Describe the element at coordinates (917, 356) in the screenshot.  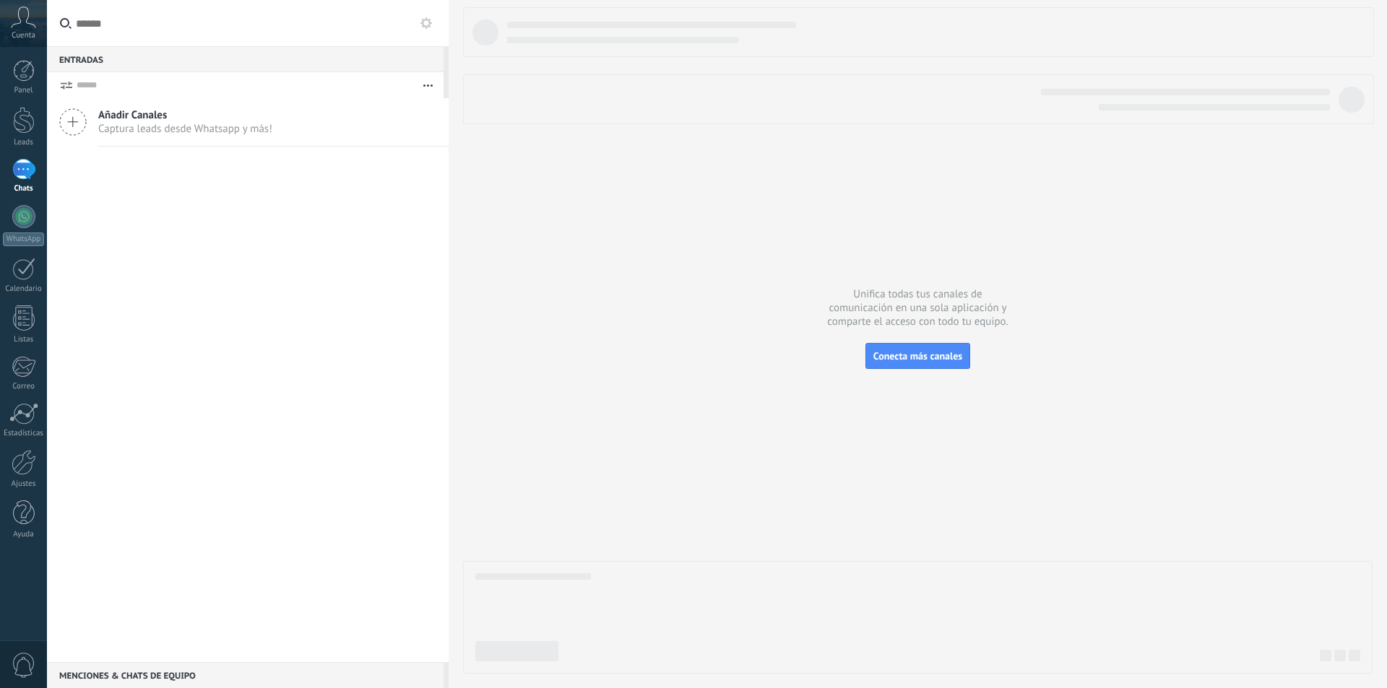
I see `span: Conecta más canales` at that location.